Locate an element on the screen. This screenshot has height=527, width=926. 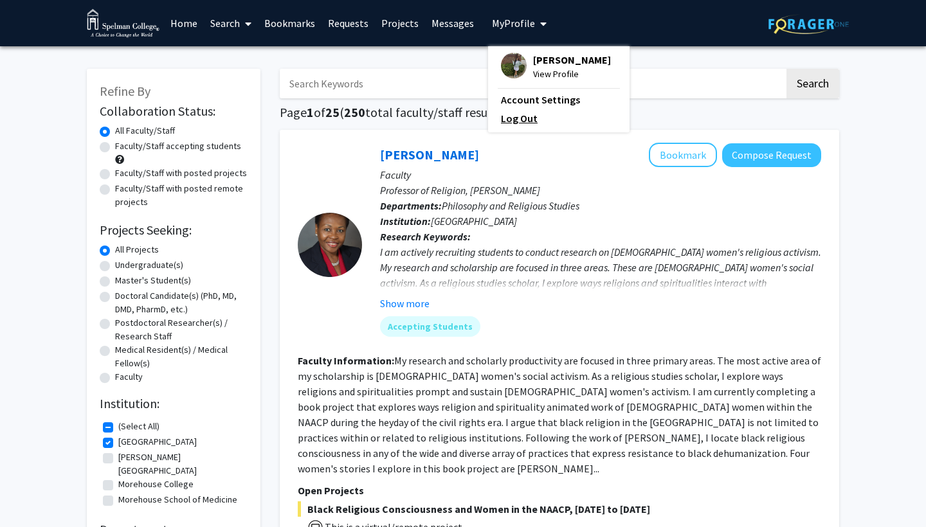
p: Open Projects is located at coordinates (559, 490).